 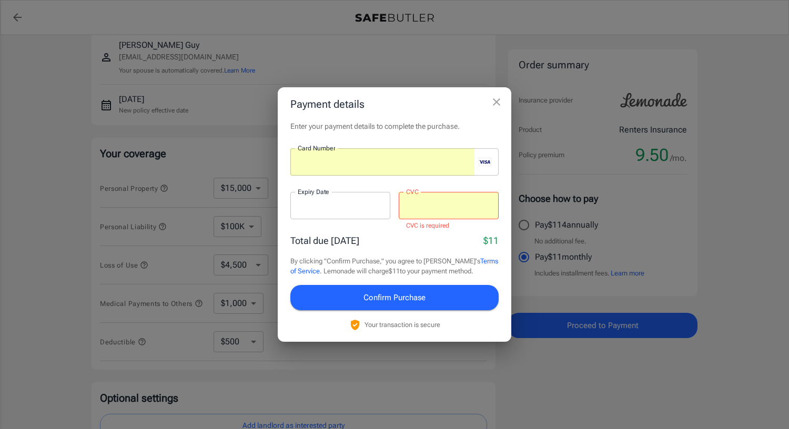 What do you see at coordinates (395, 298) in the screenshot?
I see `button: Confirm Purchase` at bounding box center [395, 298].